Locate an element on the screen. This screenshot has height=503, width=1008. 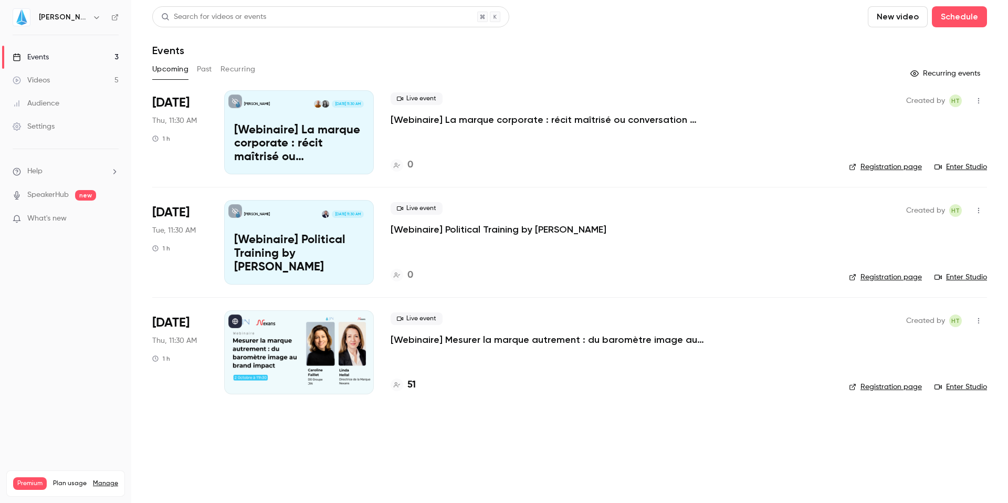
a: SpeakerHub is located at coordinates (48, 195).